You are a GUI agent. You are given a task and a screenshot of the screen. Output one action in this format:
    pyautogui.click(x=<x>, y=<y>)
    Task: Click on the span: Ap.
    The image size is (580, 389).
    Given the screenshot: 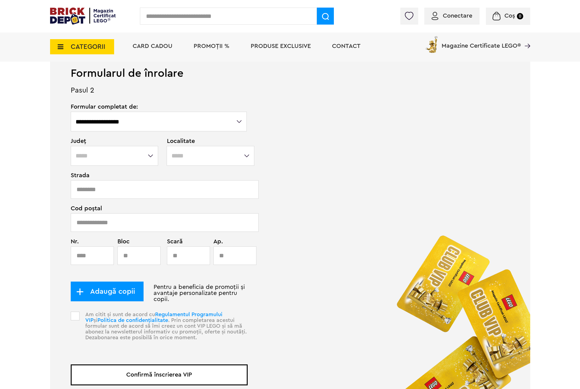 What is the action you would take?
    pyautogui.click(x=226, y=242)
    